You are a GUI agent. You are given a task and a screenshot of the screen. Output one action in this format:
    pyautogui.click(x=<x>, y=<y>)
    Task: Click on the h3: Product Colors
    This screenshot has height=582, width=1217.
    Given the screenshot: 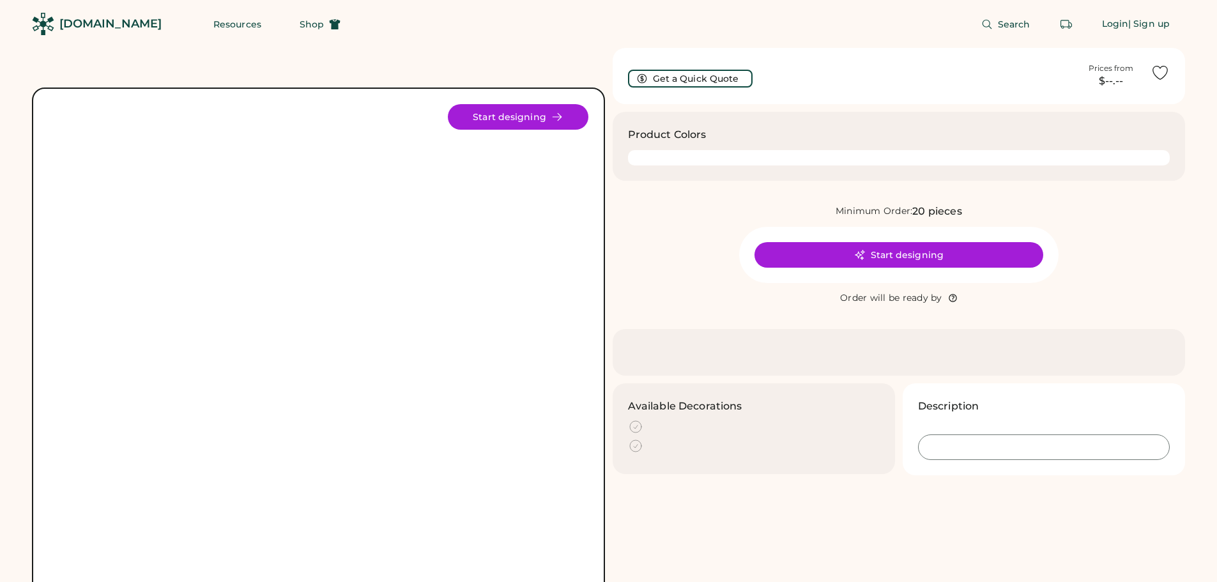 What is the action you would take?
    pyautogui.click(x=667, y=135)
    